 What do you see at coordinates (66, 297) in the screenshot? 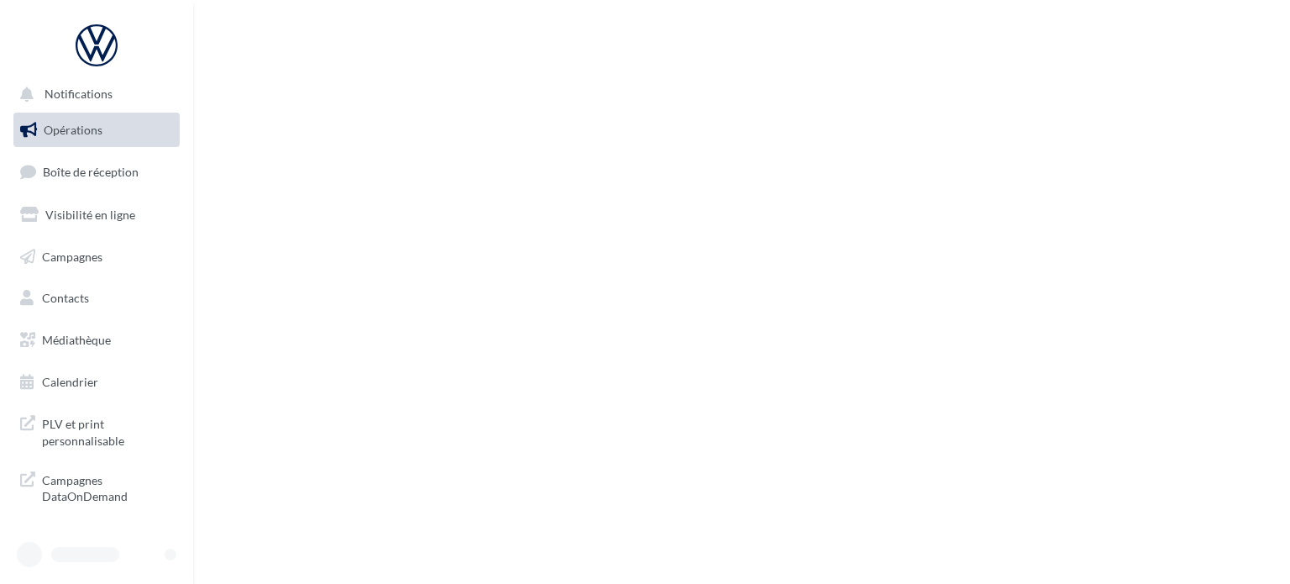
I see `span: Contacts` at bounding box center [66, 297].